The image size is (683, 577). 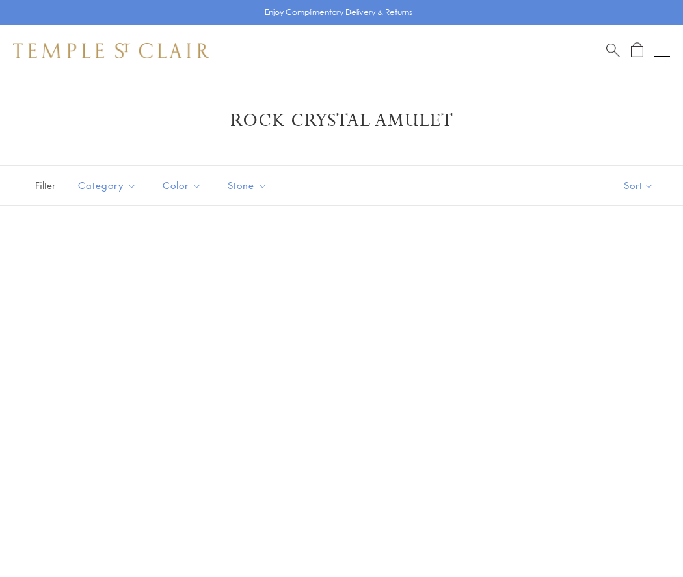 What do you see at coordinates (109, 185) in the screenshot?
I see `span: Category` at bounding box center [109, 185].